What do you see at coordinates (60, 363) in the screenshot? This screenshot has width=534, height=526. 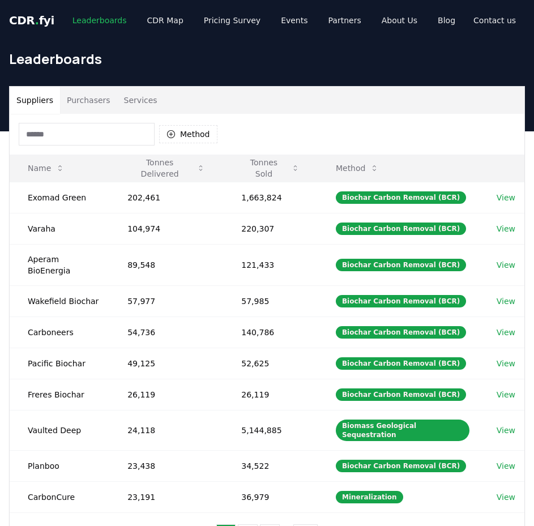 I see `td: Pacific Biochar` at bounding box center [60, 363].